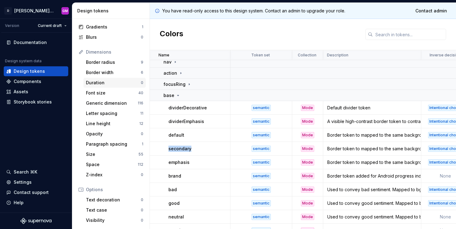  Describe the element at coordinates (115, 62) in the screenshot. I see `a: Border radius9` at that location.